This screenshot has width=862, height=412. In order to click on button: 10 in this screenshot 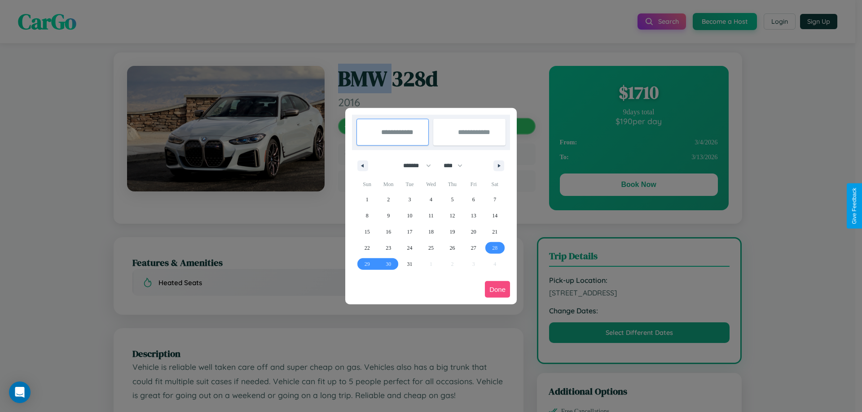, I will do `click(409, 216)`.